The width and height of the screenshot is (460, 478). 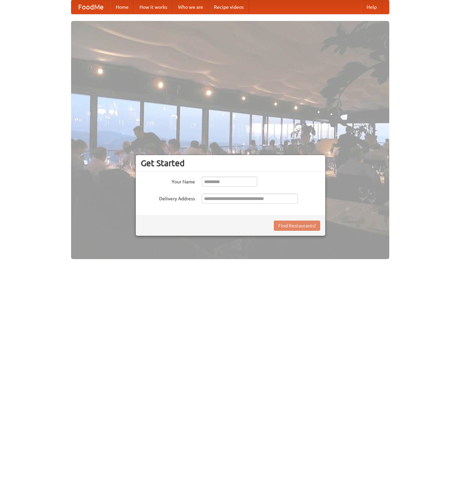 I want to click on a: Home, so click(x=122, y=7).